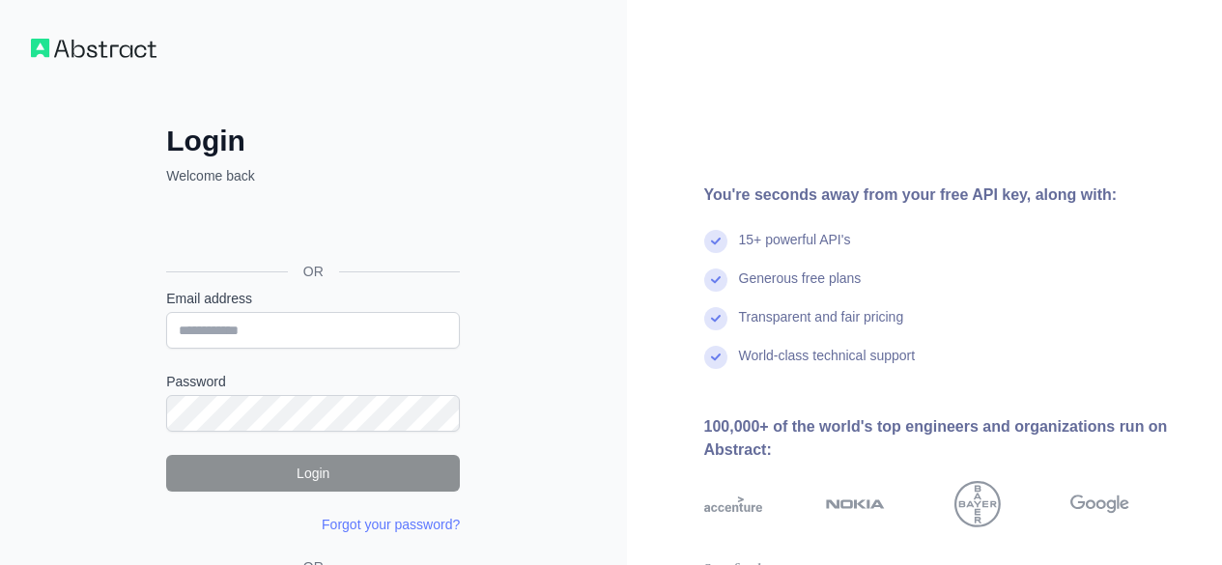  What do you see at coordinates (800, 288) in the screenshot?
I see `div: Generous free plans` at bounding box center [800, 288].